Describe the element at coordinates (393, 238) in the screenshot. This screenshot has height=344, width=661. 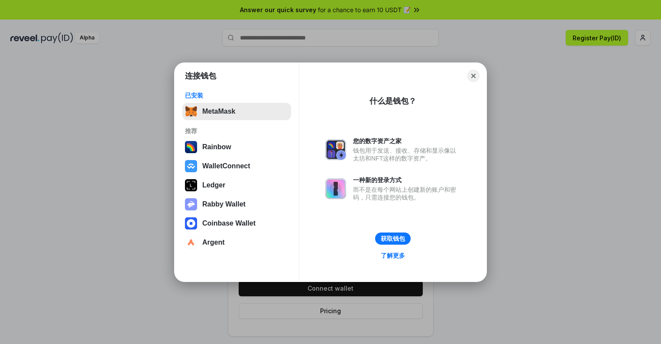
I see `div: 获取钱包` at that location.